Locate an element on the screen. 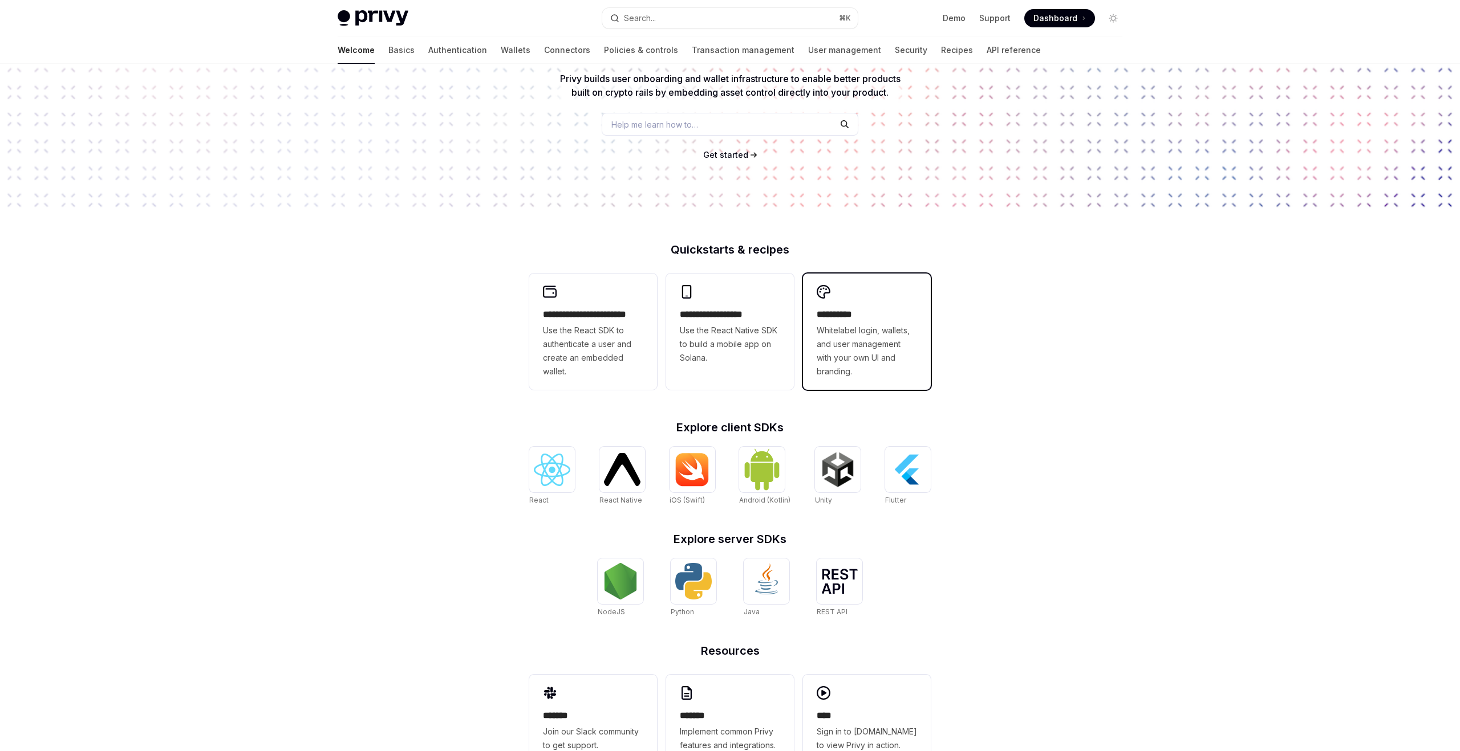 The image size is (1460, 751). span: Flutter is located at coordinates (895, 500).